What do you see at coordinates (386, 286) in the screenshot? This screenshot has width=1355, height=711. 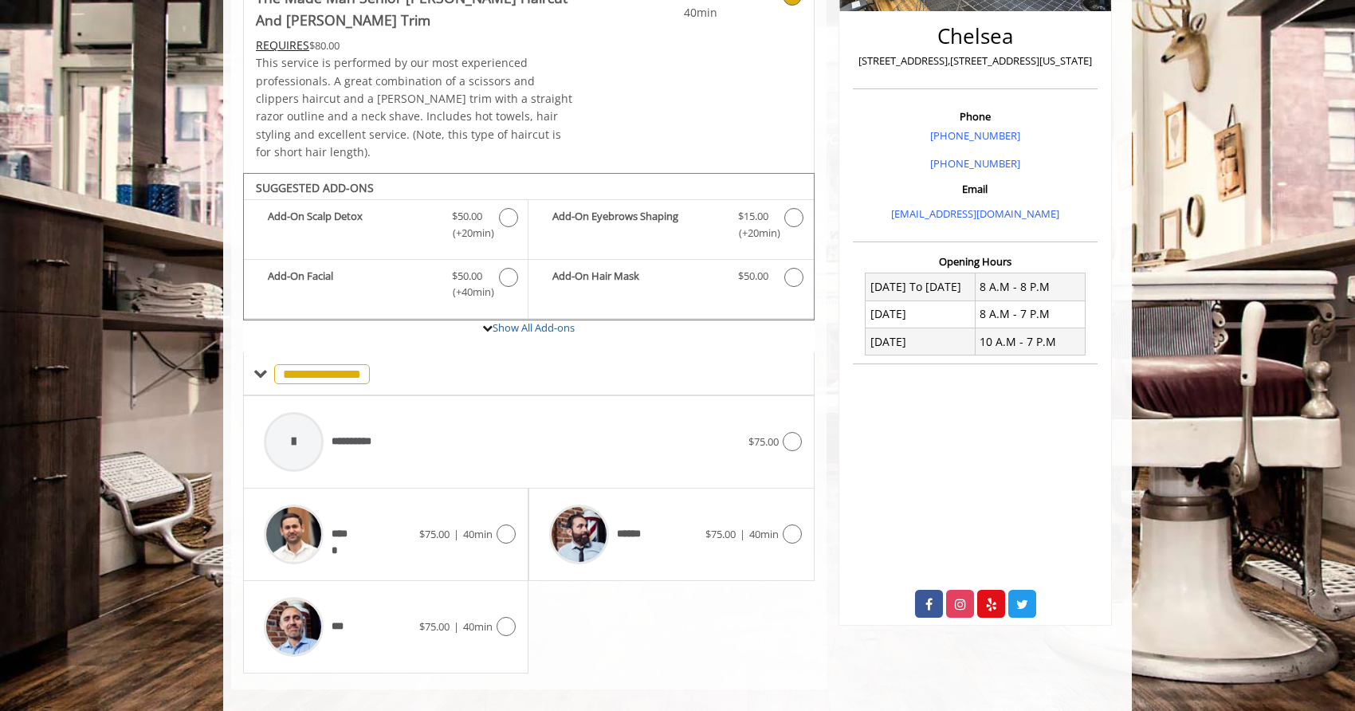 I see `label: Add-On Facial` at bounding box center [386, 286].